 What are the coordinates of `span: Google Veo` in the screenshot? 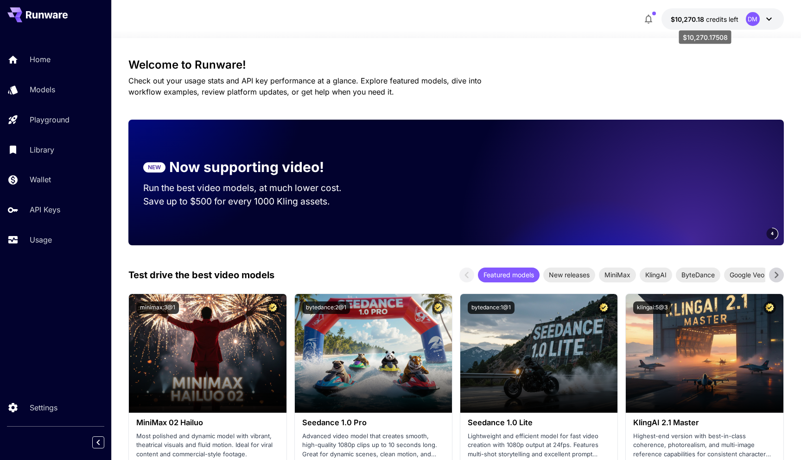 It's located at (747, 275).